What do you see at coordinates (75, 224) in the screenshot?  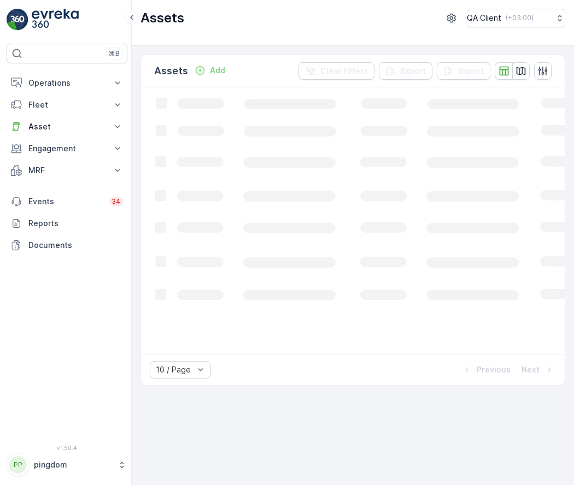 I see `p: Reports` at bounding box center [75, 224].